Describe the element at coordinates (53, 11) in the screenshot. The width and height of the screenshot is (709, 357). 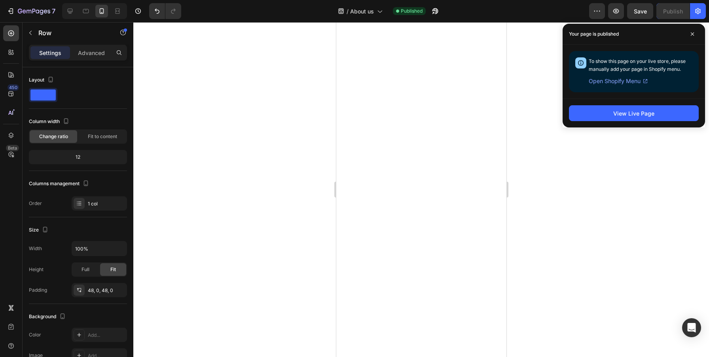
I see `p: 7` at that location.